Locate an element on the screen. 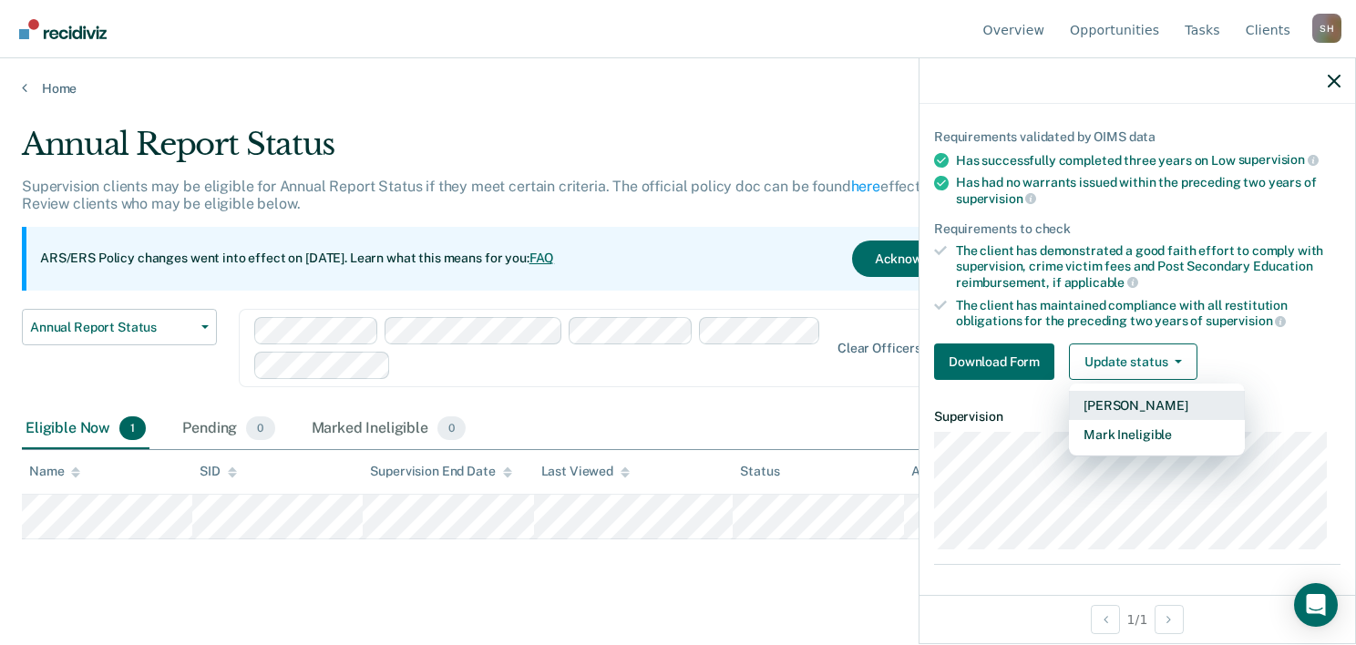  span: 1 is located at coordinates (132, 428).